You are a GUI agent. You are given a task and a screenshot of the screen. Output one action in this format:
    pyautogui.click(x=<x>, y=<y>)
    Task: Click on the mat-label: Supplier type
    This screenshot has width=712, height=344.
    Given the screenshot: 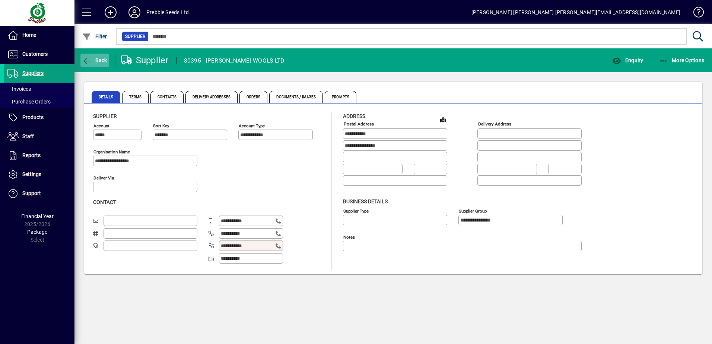 What is the action you would take?
    pyautogui.click(x=356, y=211)
    